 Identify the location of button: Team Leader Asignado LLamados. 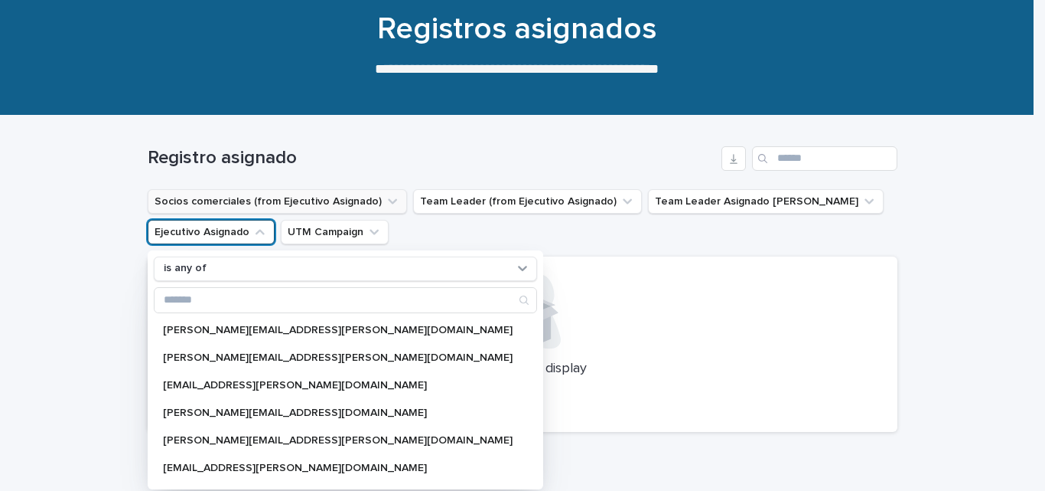
(766, 201).